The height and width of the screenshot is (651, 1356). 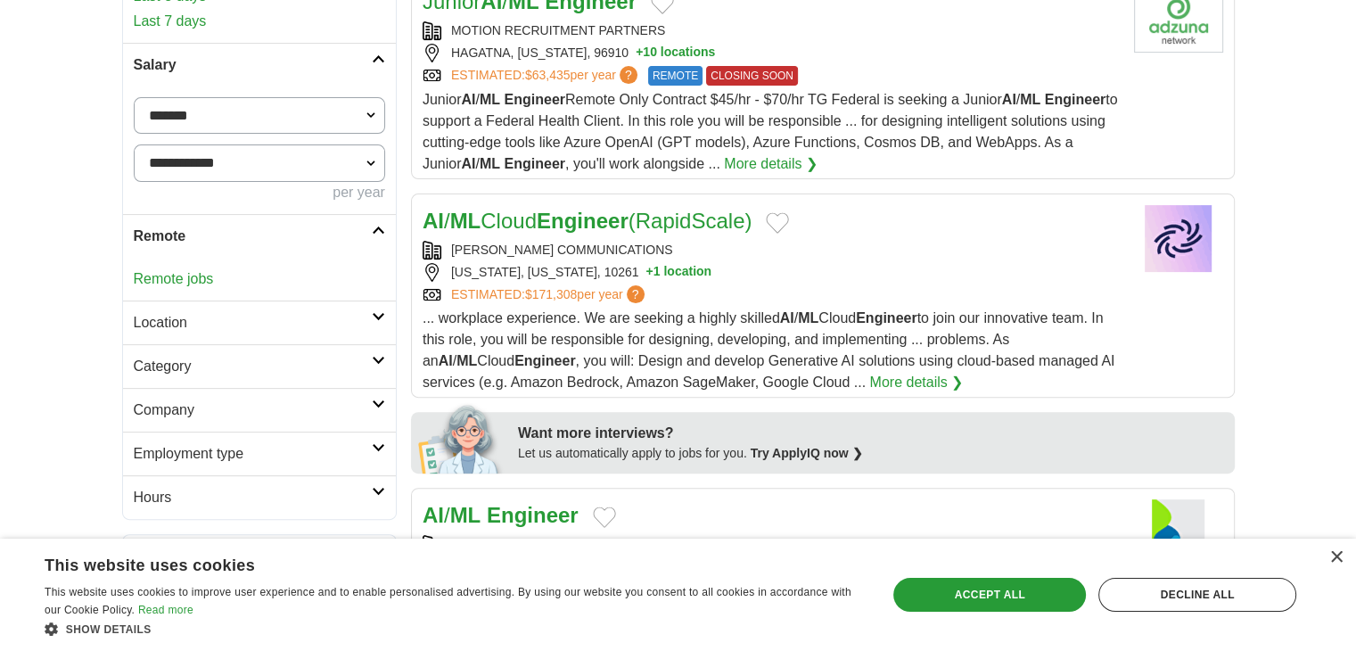 What do you see at coordinates (174, 278) in the screenshot?
I see `a: Remote jobs` at bounding box center [174, 278].